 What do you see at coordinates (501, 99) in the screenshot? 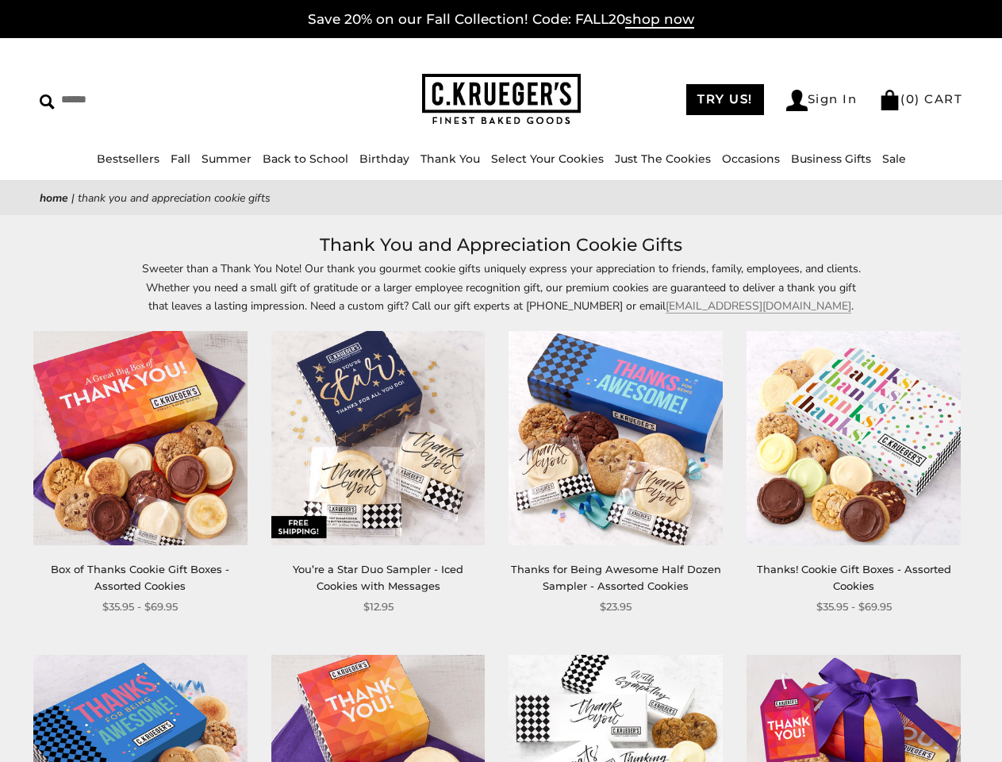
I see `img: C.KRUEGER'S` at bounding box center [501, 99].